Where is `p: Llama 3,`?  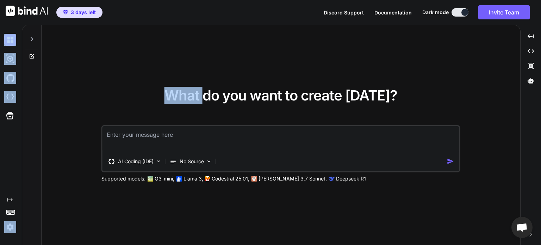
p: Llama 3, is located at coordinates (193, 179).